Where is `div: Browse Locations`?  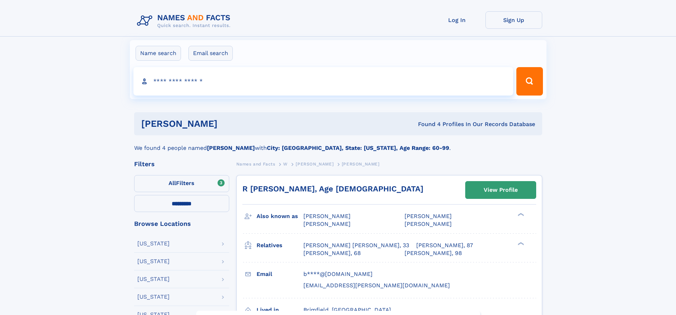 div: Browse Locations is located at coordinates (182, 224).